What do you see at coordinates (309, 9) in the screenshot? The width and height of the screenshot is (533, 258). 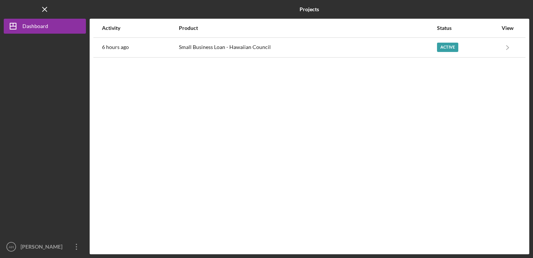 I see `b: Projects` at bounding box center [309, 9].